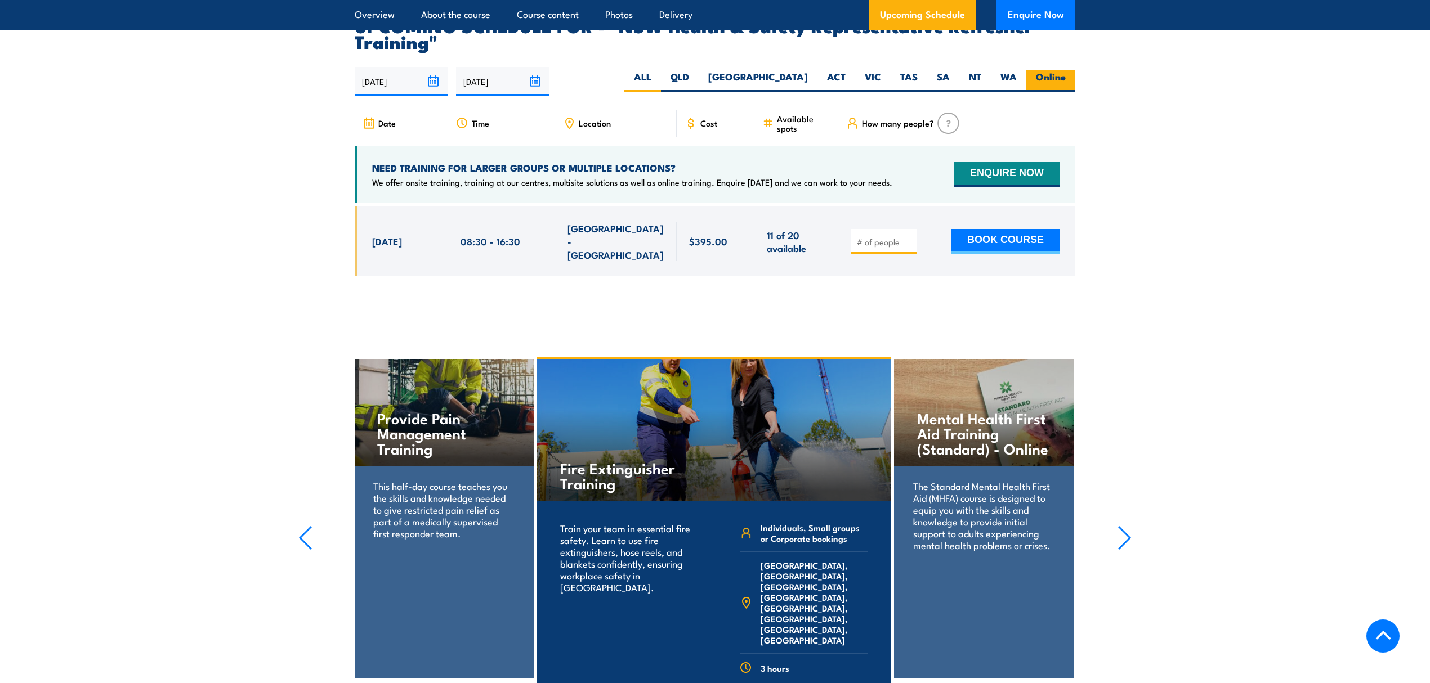  I want to click on span: Date, so click(387, 123).